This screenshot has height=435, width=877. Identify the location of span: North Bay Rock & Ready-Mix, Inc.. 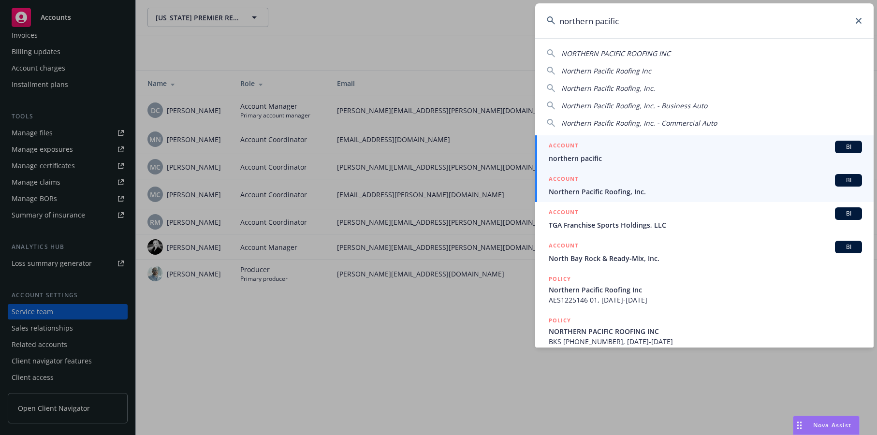
(706, 258).